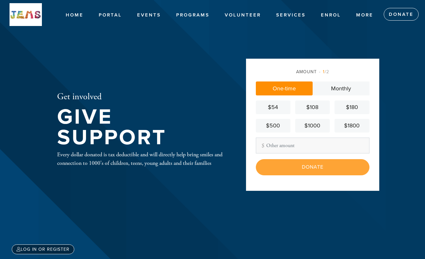  I want to click on a: Volunteer, so click(243, 15).